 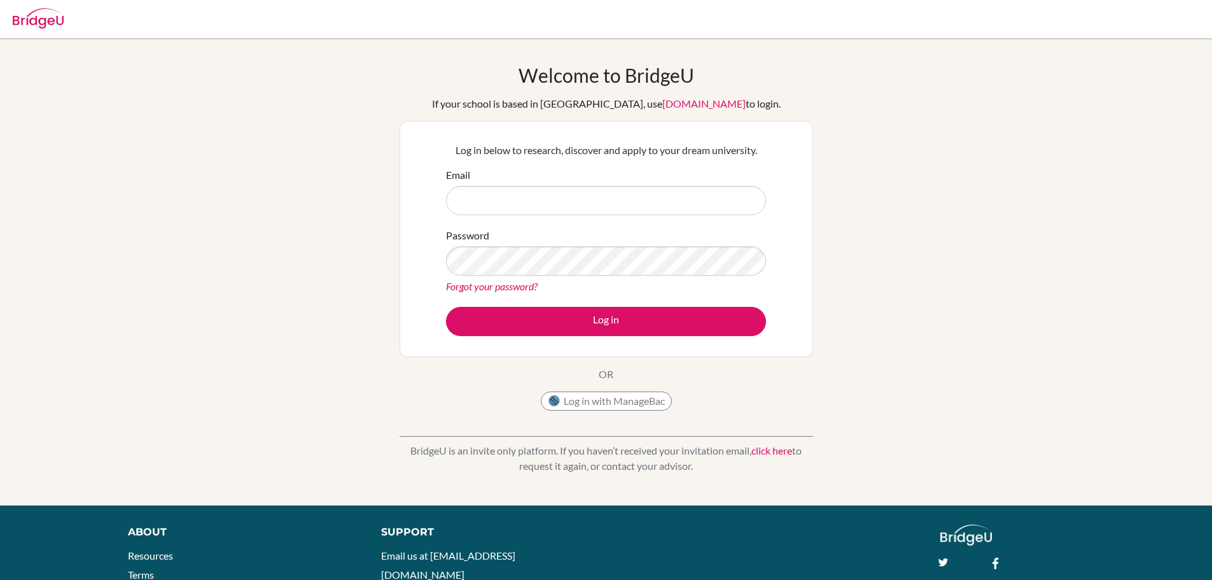 What do you see at coordinates (606, 75) in the screenshot?
I see `h1: Welcome to BridgeU` at bounding box center [606, 75].